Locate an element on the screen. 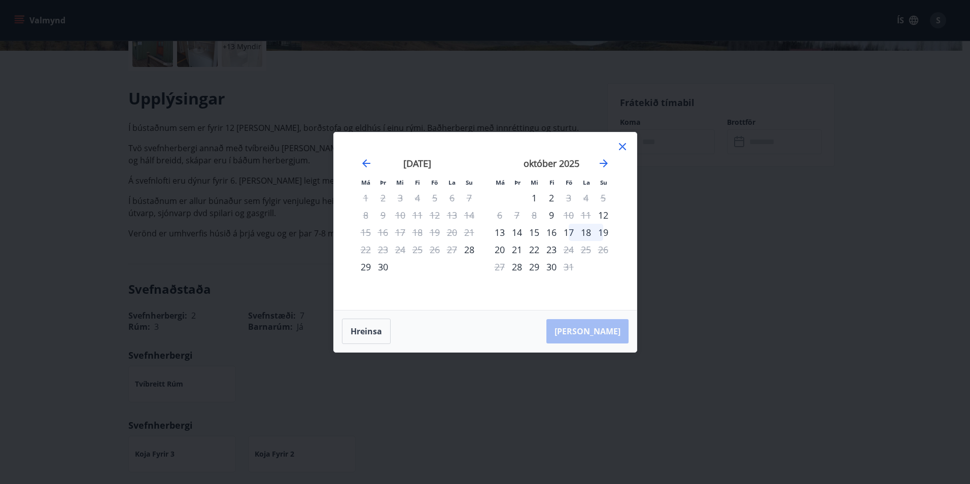 The image size is (970, 484). td: Not available. miðvikudagur, 24. september 2025 is located at coordinates (400, 250).